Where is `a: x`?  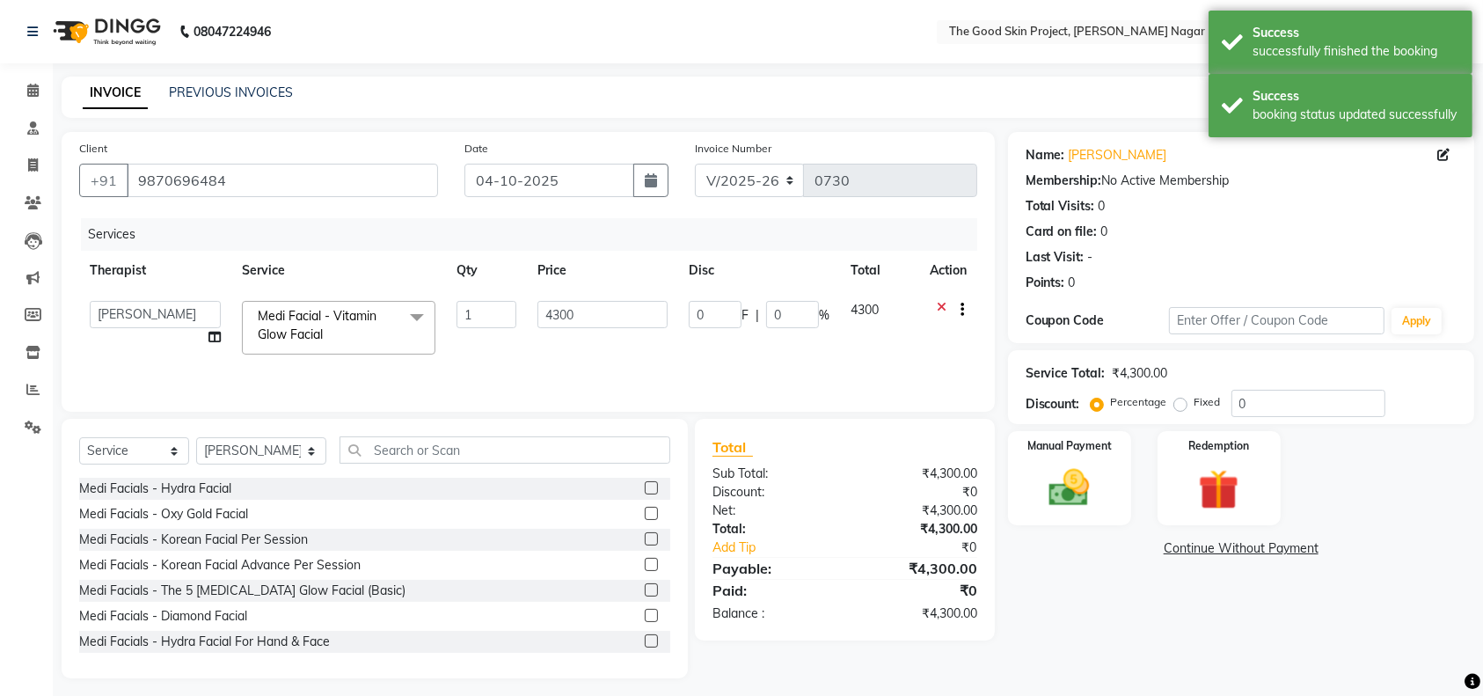
a: x is located at coordinates (326, 334).